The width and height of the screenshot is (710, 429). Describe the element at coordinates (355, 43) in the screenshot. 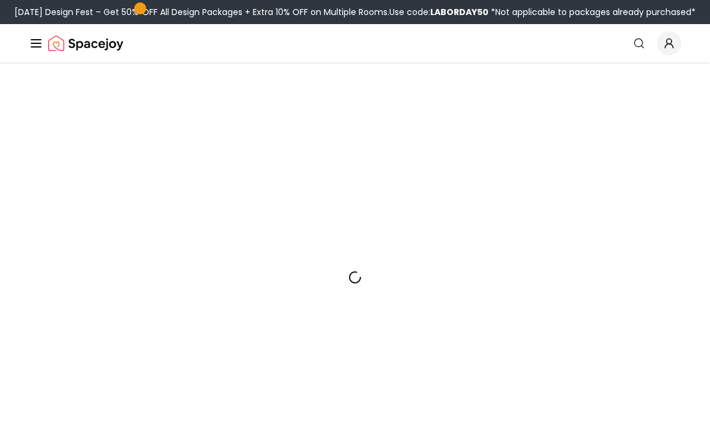

I see `nav: Global` at that location.